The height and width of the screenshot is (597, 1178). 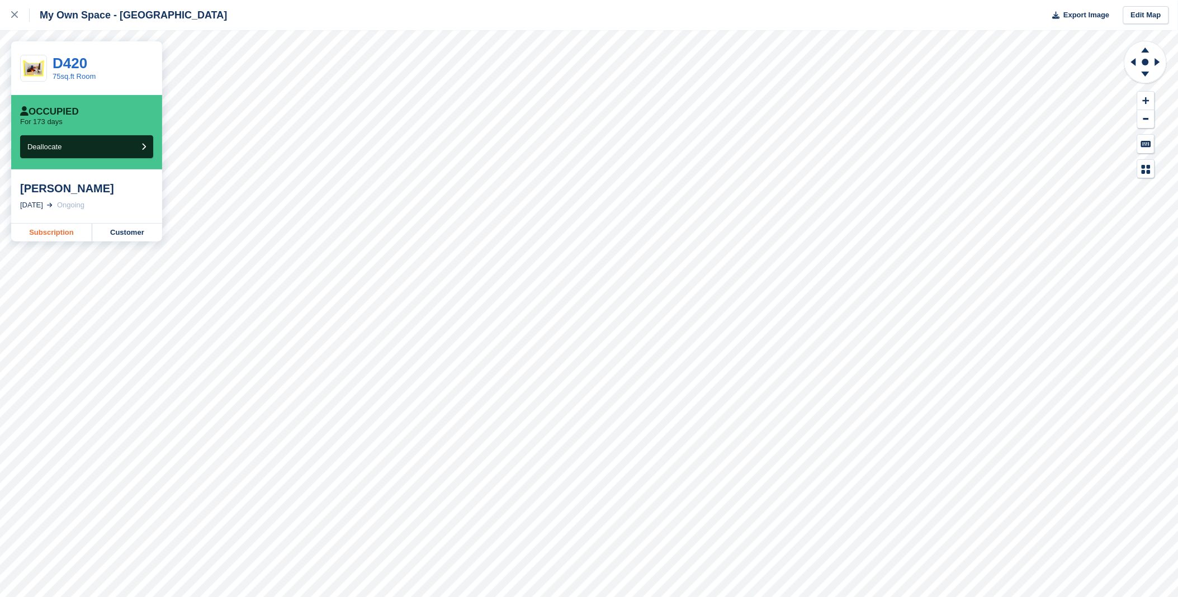 What do you see at coordinates (87, 146) in the screenshot?
I see `button: Deallocate` at bounding box center [87, 146].